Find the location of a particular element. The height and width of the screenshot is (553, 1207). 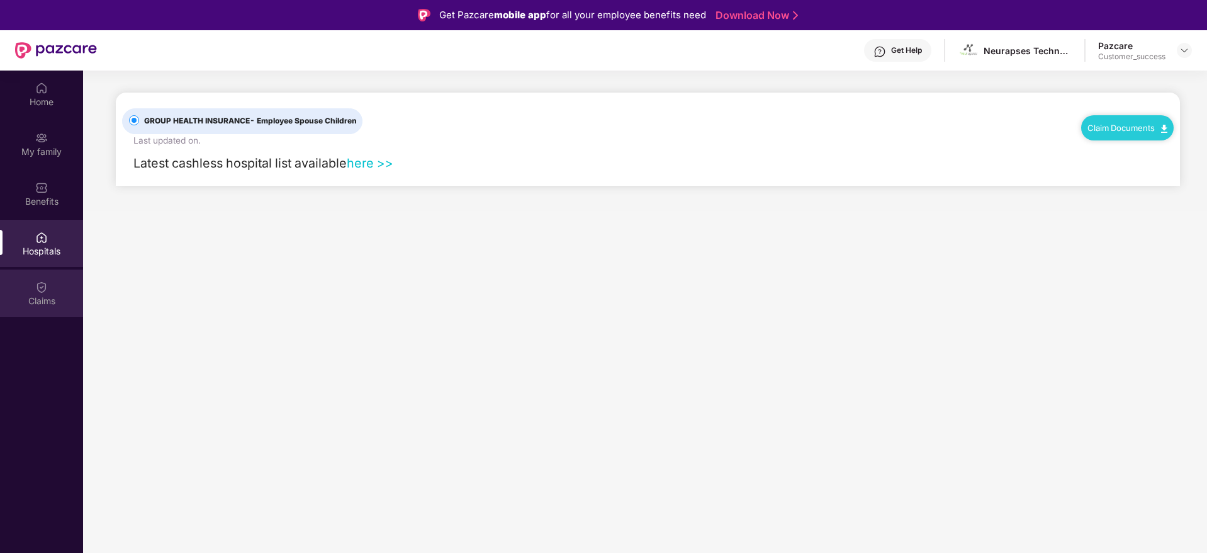

span: - Employee Spouse Children is located at coordinates (303, 120).